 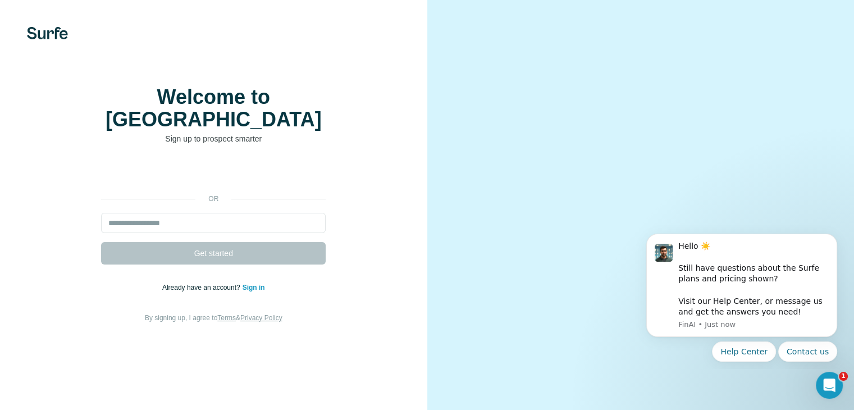 I want to click on img: Profile image for FinAI, so click(x=34, y=29).